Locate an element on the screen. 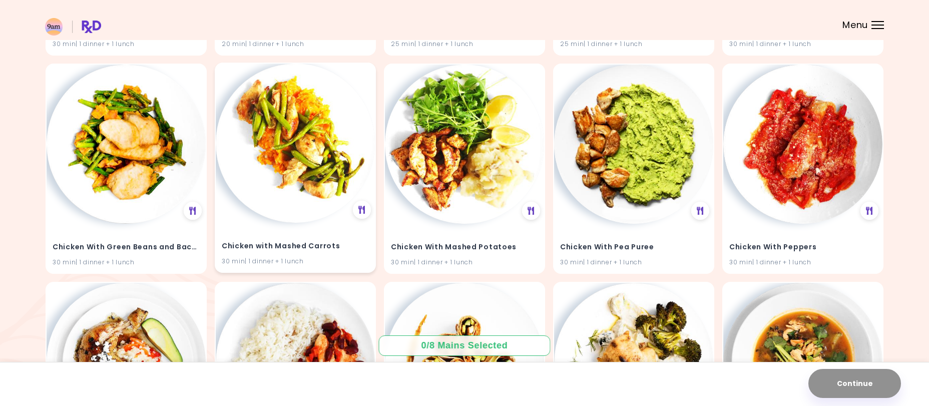 The width and height of the screenshot is (929, 406). div: 0 / 8 Mains Selected is located at coordinates (464, 345).